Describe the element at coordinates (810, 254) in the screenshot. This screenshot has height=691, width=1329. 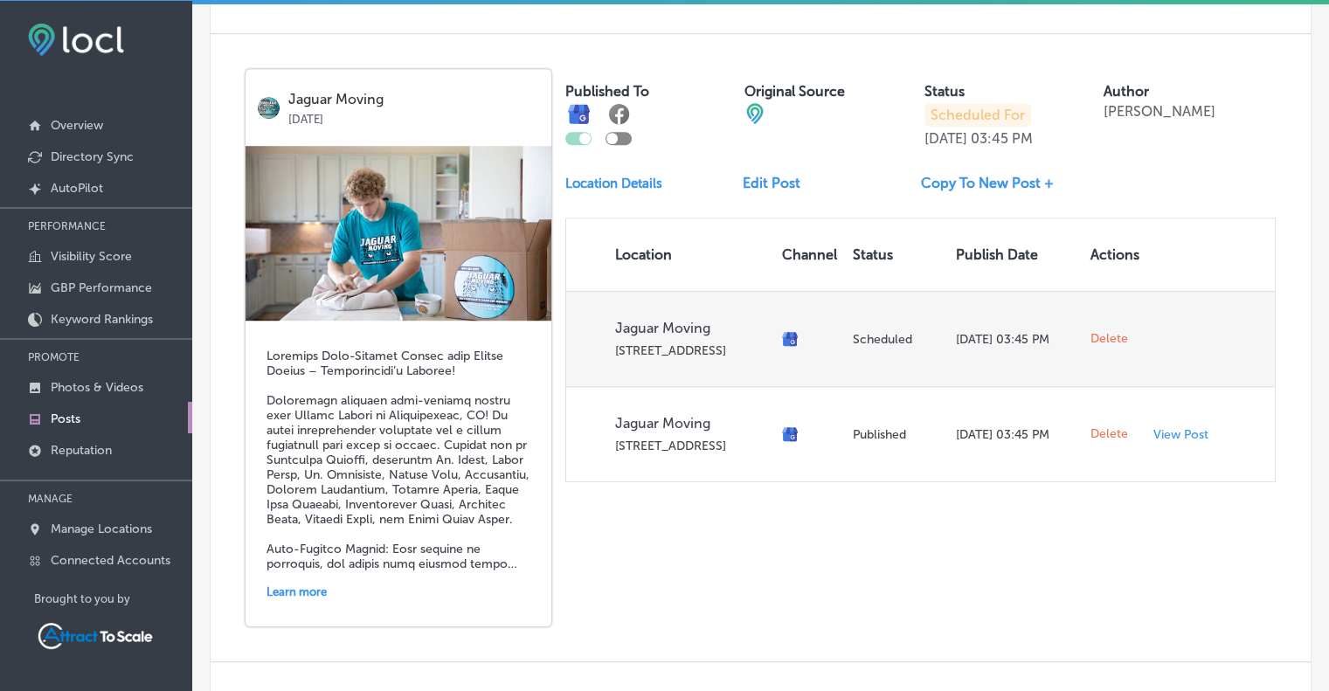
I see `th: Channel` at that location.